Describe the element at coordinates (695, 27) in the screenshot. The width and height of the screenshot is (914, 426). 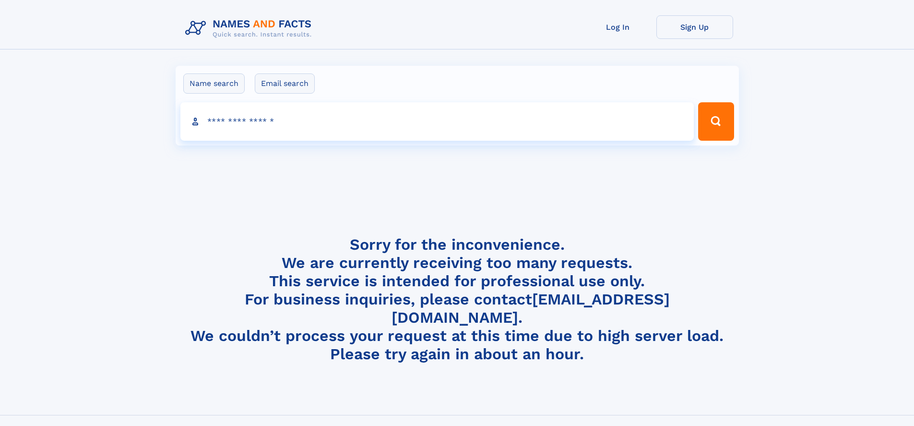
I see `a: Sign Up` at that location.